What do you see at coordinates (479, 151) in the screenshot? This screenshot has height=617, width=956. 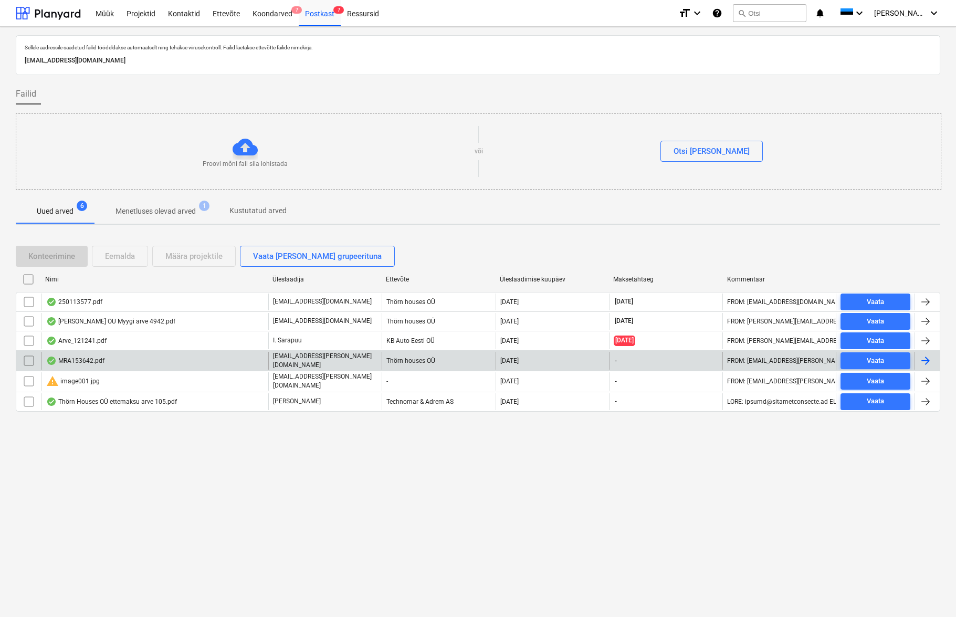 I see `p: või` at bounding box center [479, 151].